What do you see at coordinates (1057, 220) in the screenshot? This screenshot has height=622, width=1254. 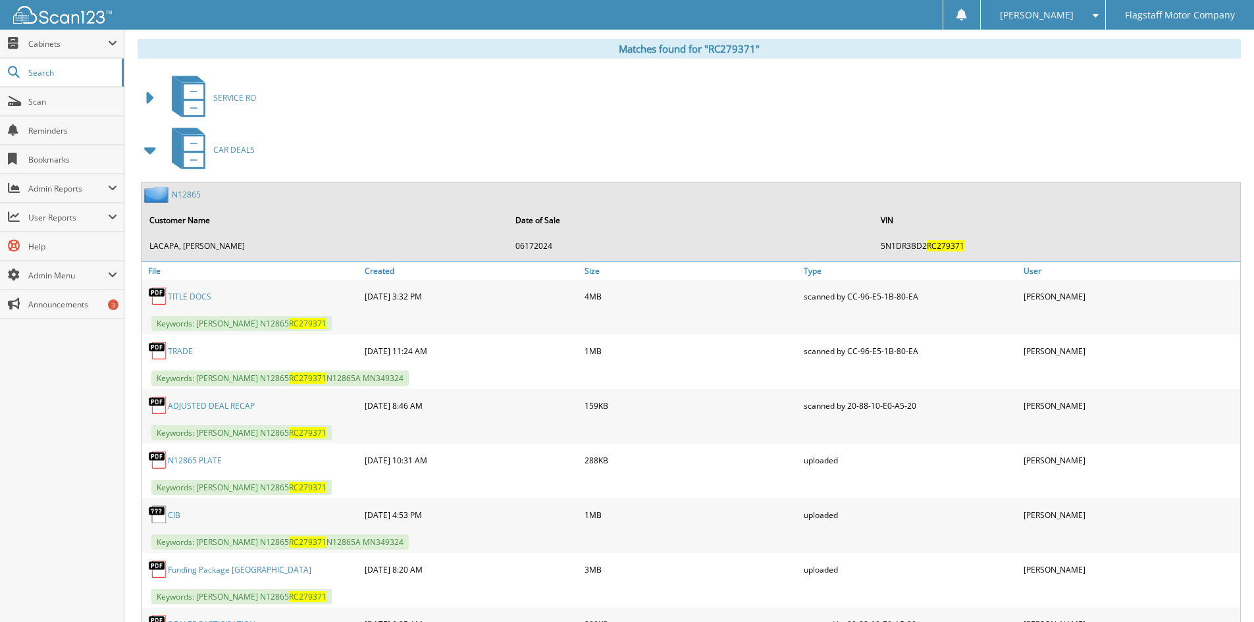 I see `th: VIN` at bounding box center [1057, 220].